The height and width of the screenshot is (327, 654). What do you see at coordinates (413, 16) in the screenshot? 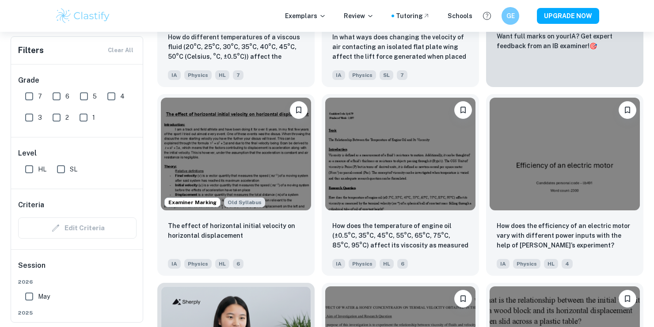
I see `div: Tutoring` at bounding box center [413, 16].